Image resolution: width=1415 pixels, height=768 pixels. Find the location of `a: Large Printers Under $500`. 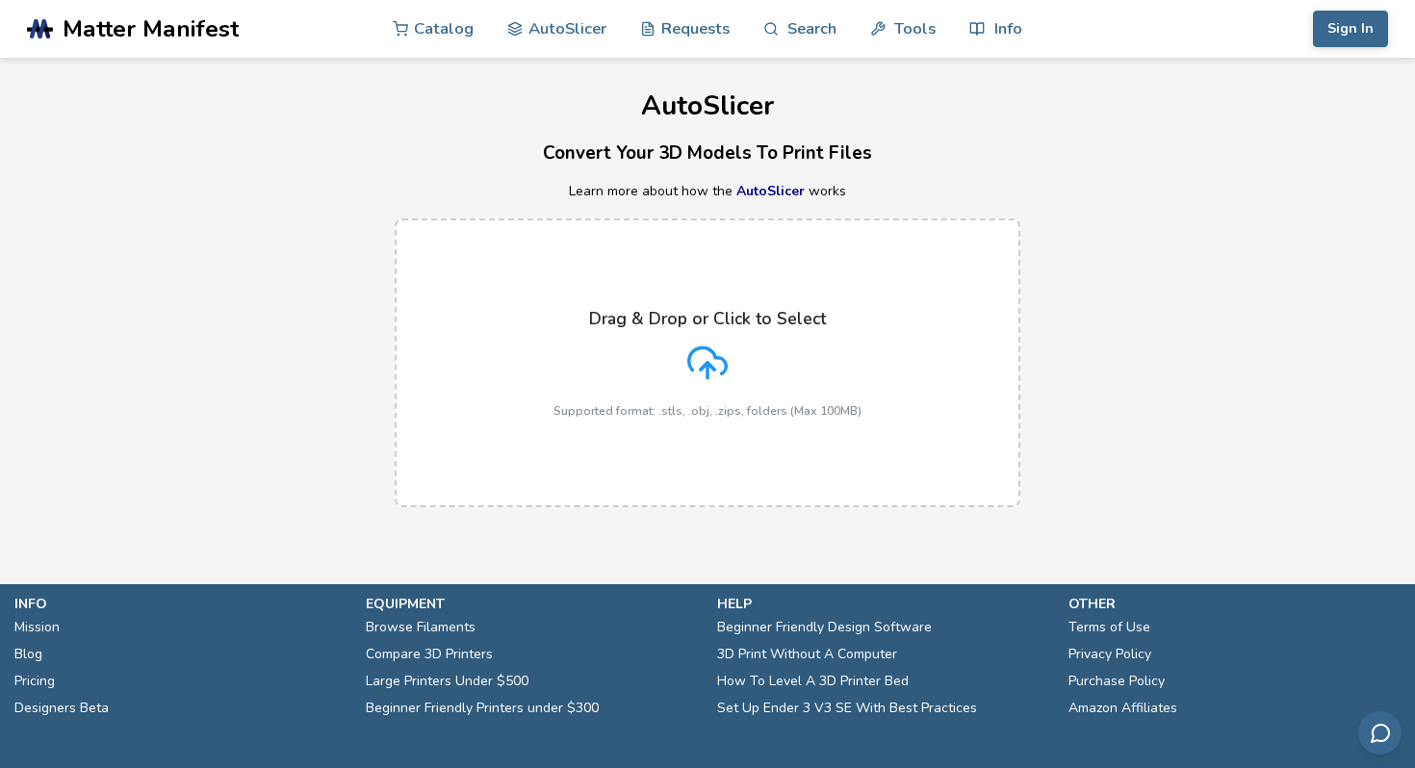

a: Large Printers Under $500 is located at coordinates (447, 681).